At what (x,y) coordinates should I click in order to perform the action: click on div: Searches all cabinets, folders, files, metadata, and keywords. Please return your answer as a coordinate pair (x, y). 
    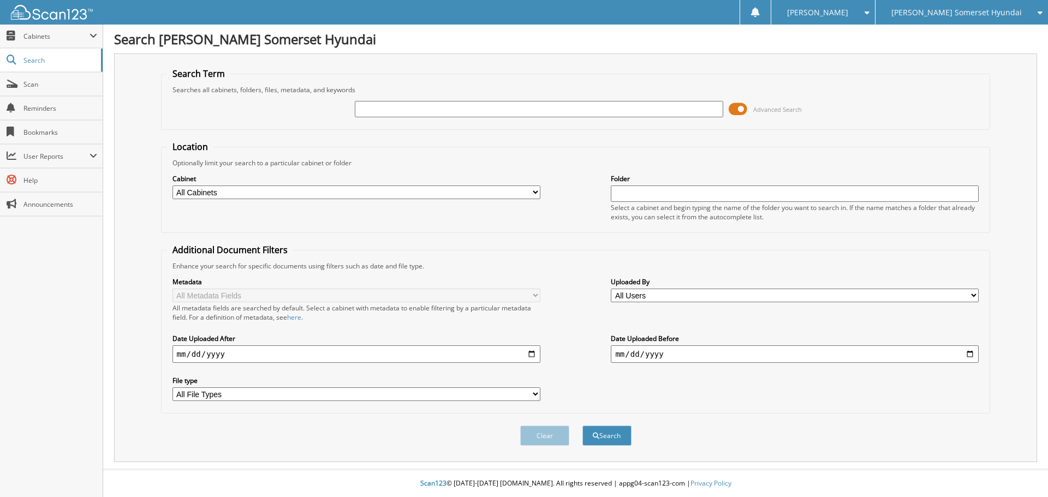
    Looking at the image, I should click on (576, 89).